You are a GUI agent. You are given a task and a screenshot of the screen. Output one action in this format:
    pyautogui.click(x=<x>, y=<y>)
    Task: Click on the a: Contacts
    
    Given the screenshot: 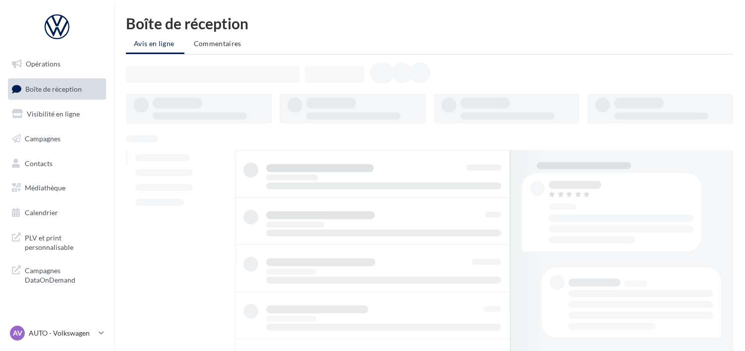 What is the action you would take?
    pyautogui.click(x=57, y=164)
    